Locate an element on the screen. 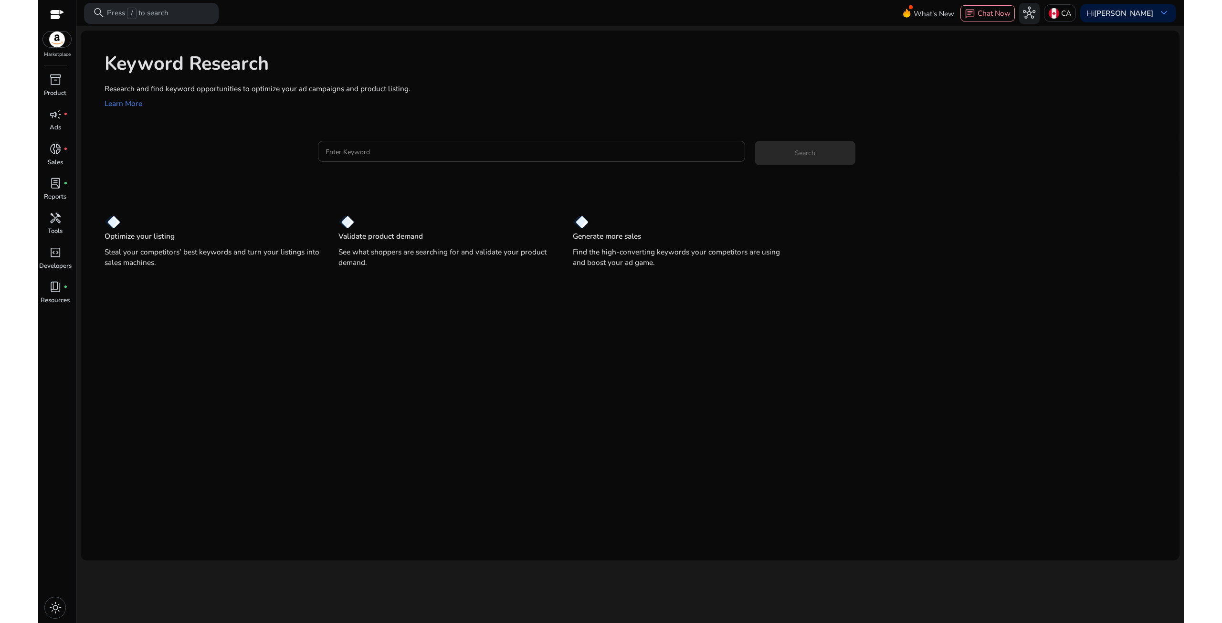 The image size is (1222, 623). h1: Keyword Research is located at coordinates (637, 64).